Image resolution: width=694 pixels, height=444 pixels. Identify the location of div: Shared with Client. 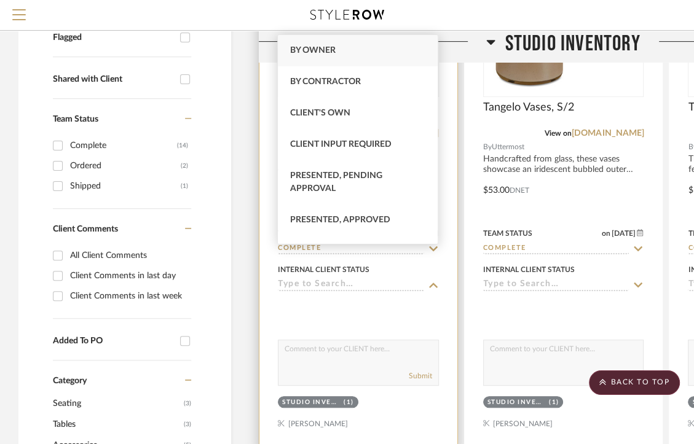
(113, 79).